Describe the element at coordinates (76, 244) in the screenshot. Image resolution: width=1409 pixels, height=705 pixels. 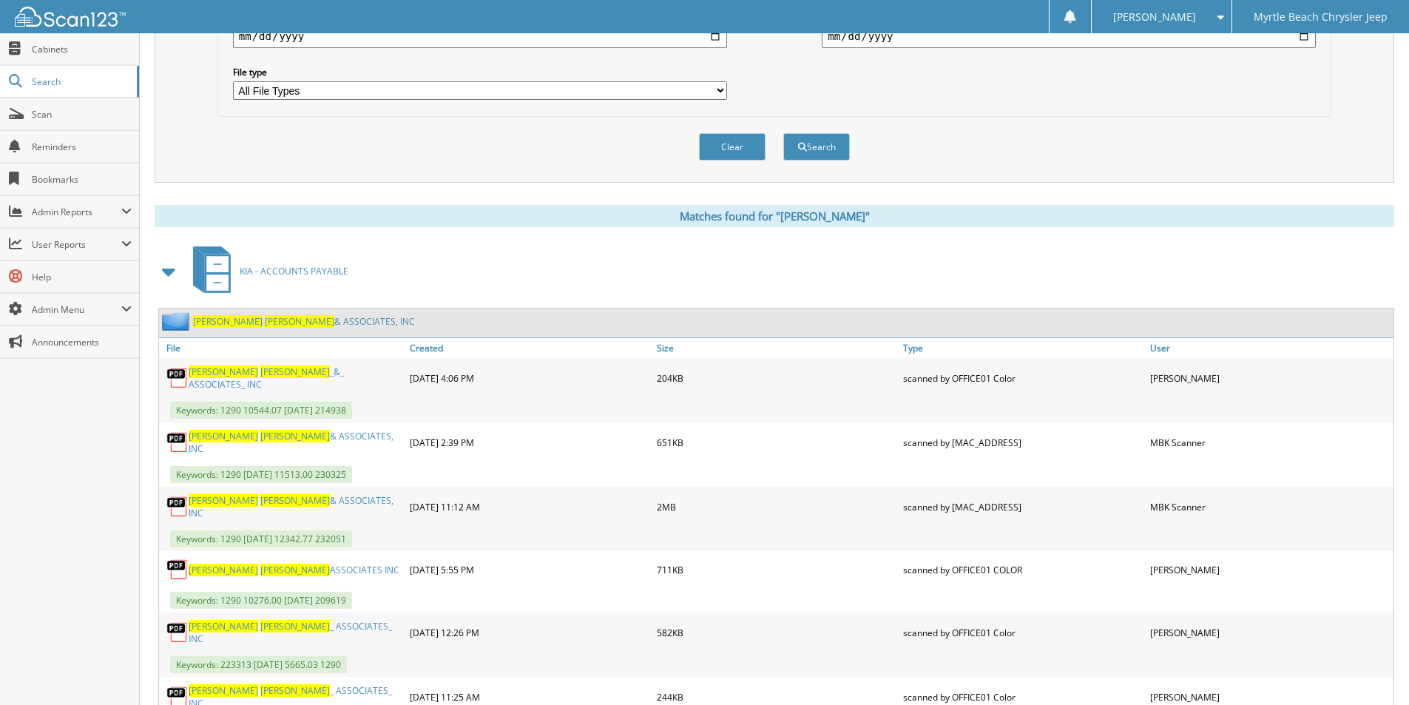
I see `span: User Reports` at that location.